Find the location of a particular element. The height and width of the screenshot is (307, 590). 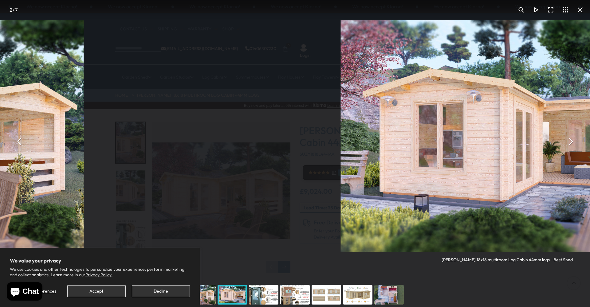

button: Previous is located at coordinates (20, 141).